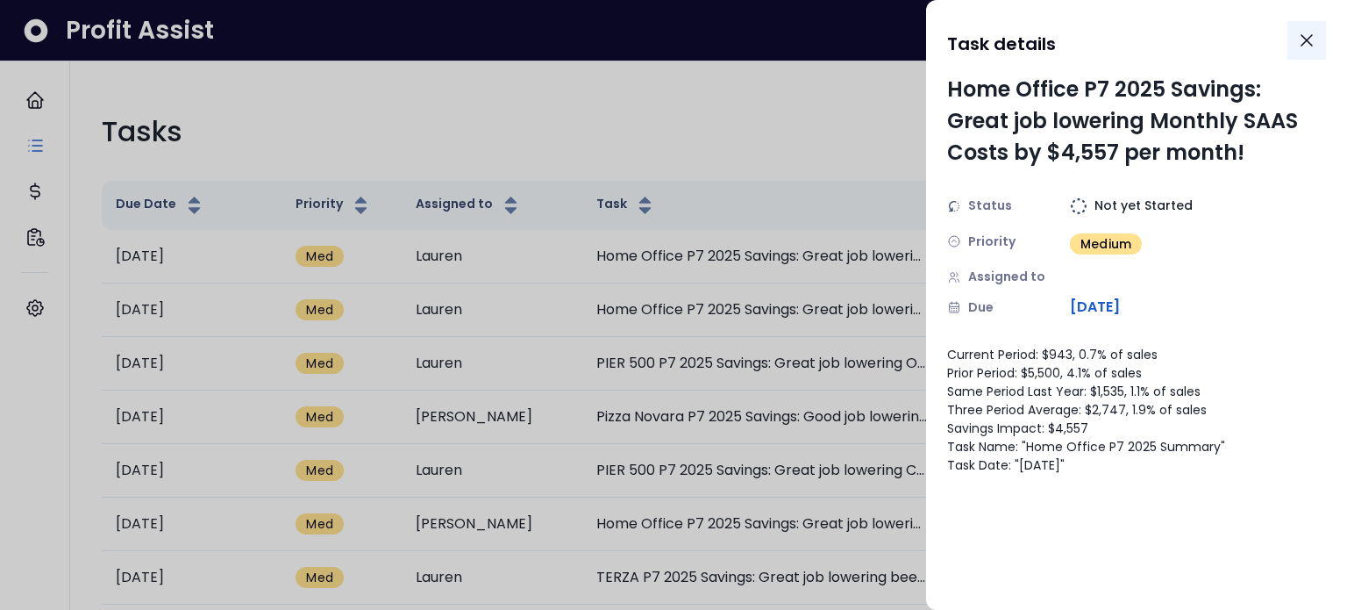 The width and height of the screenshot is (1347, 610). I want to click on span: Not yet Started, so click(1144, 205).